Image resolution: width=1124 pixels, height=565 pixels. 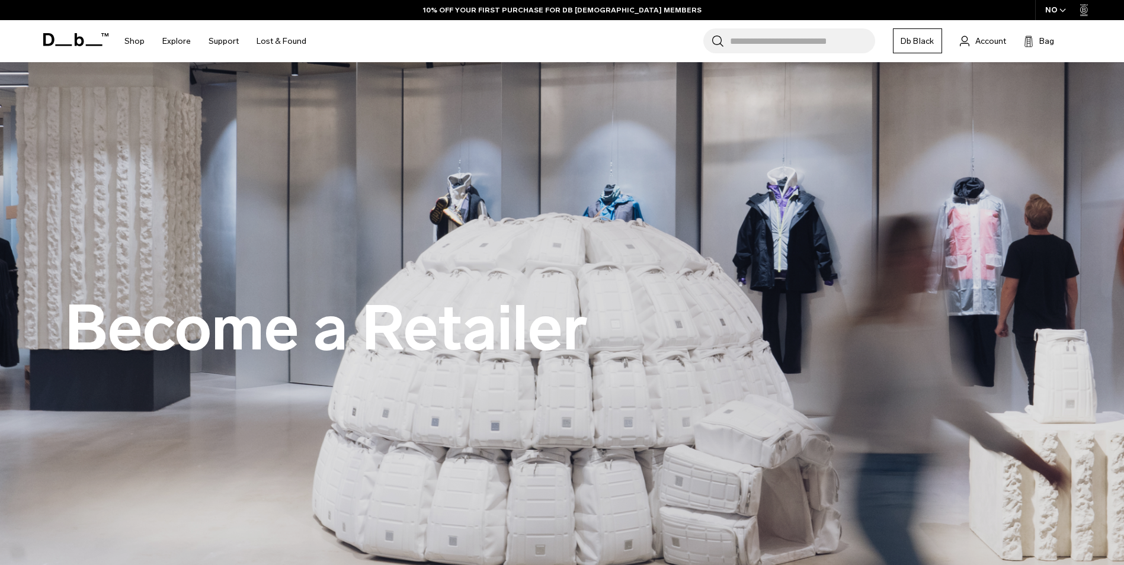 What do you see at coordinates (177, 41) in the screenshot?
I see `a: Explore` at bounding box center [177, 41].